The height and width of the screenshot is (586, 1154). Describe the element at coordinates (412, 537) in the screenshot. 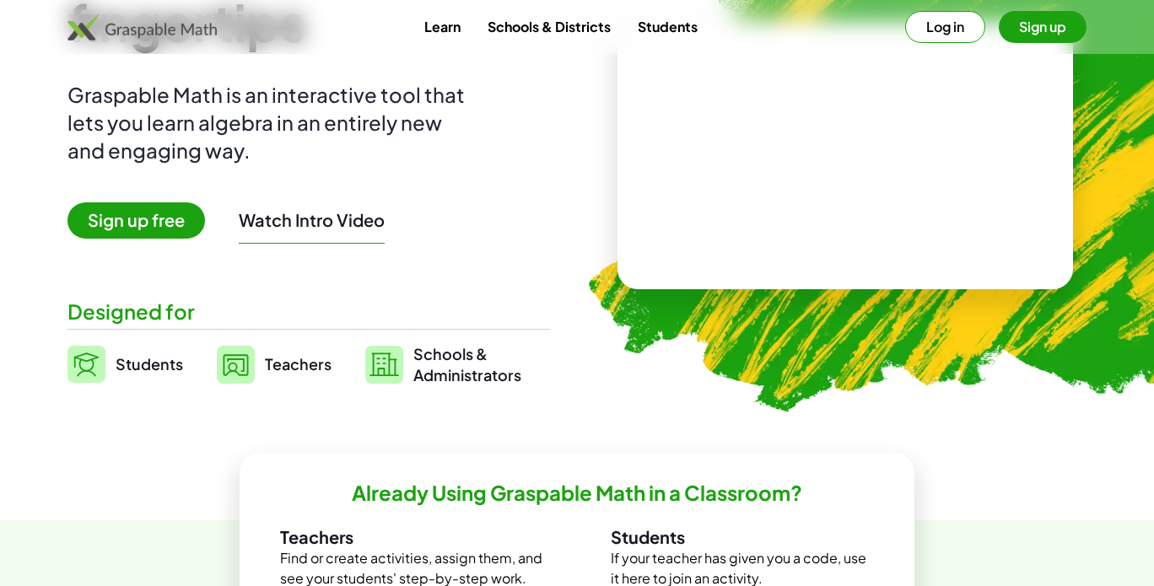

I see `h3: Teachers` at that location.